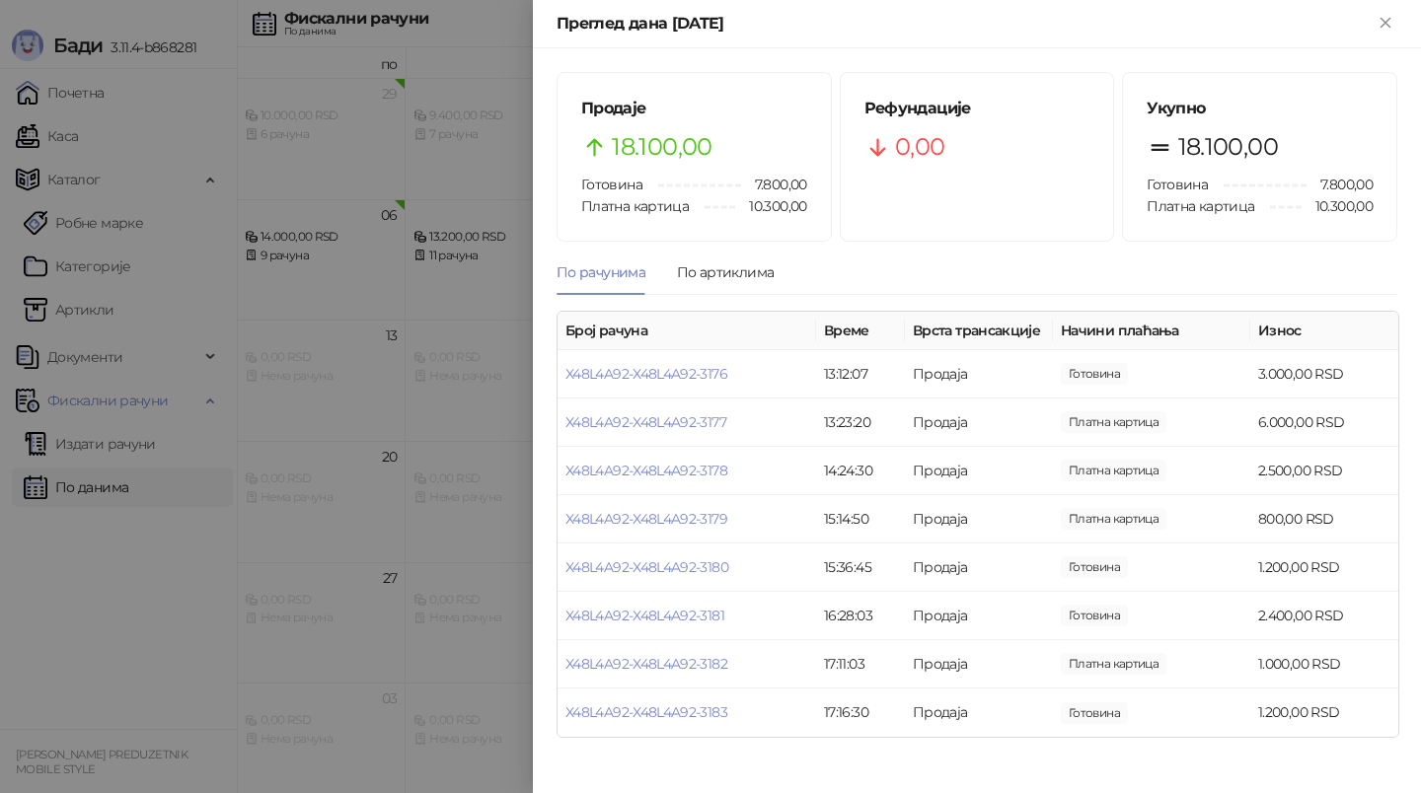  What do you see at coordinates (601, 272) in the screenshot?
I see `div: По рачунима` at bounding box center [601, 272].